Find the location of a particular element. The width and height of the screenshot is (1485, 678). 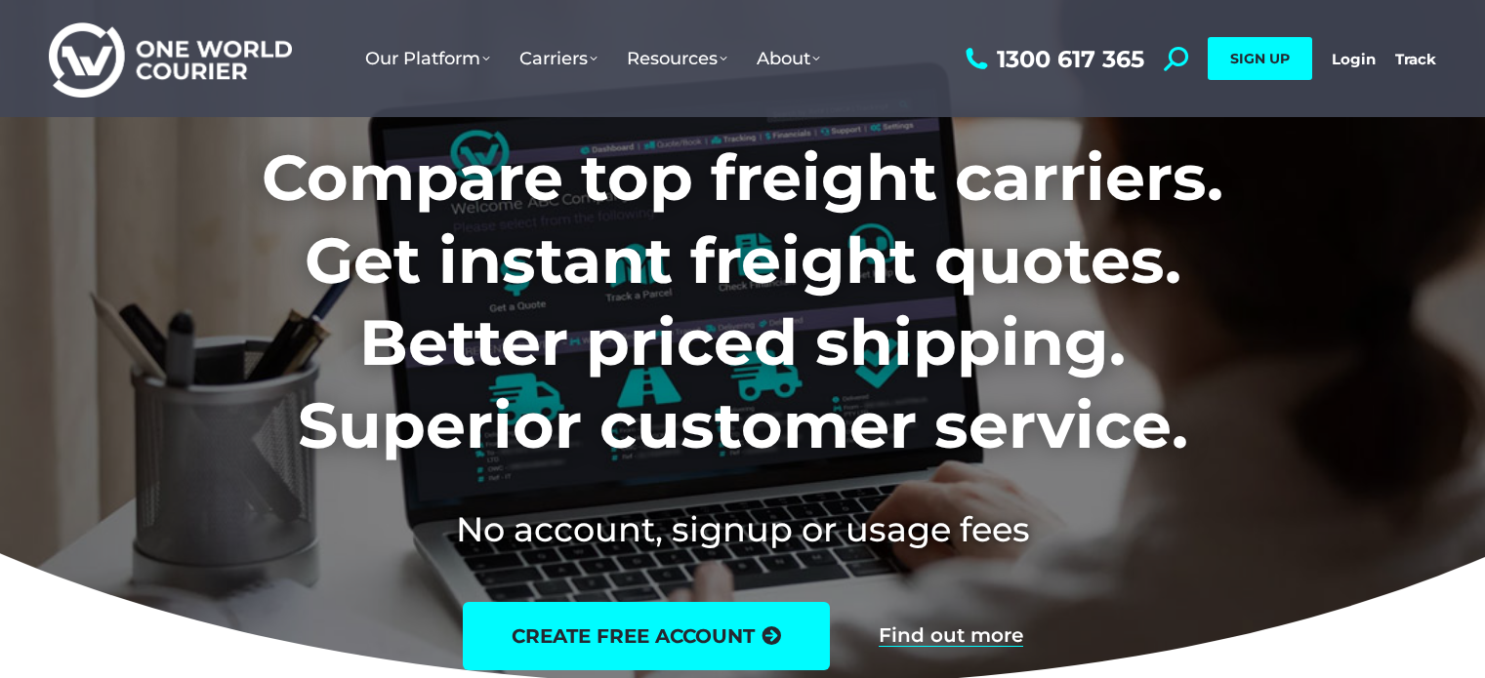

a: Login is located at coordinates (1353, 59).